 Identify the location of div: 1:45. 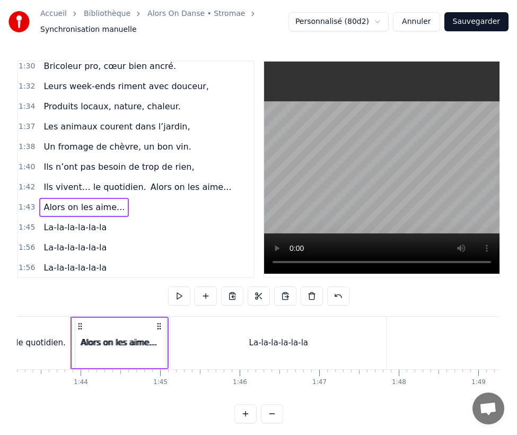
(160, 382).